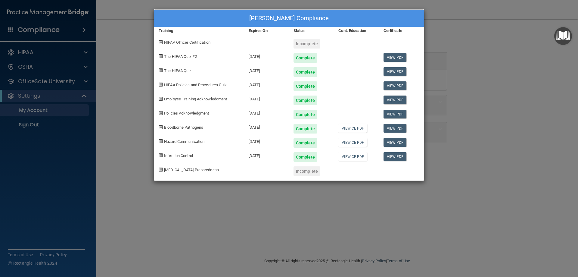  I want to click on div: Expires On, so click(267, 31).